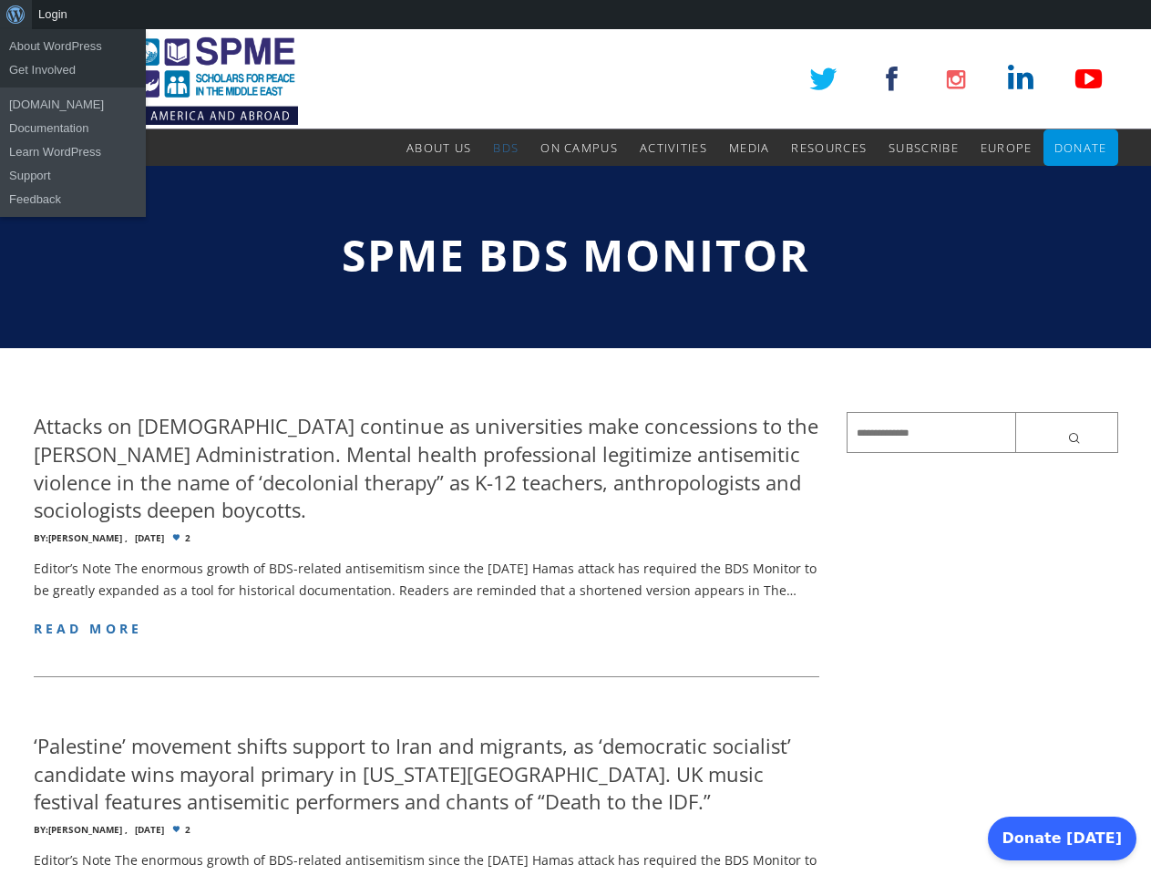 The image size is (1151, 875). What do you see at coordinates (749, 148) in the screenshot?
I see `a: Media` at bounding box center [749, 148].